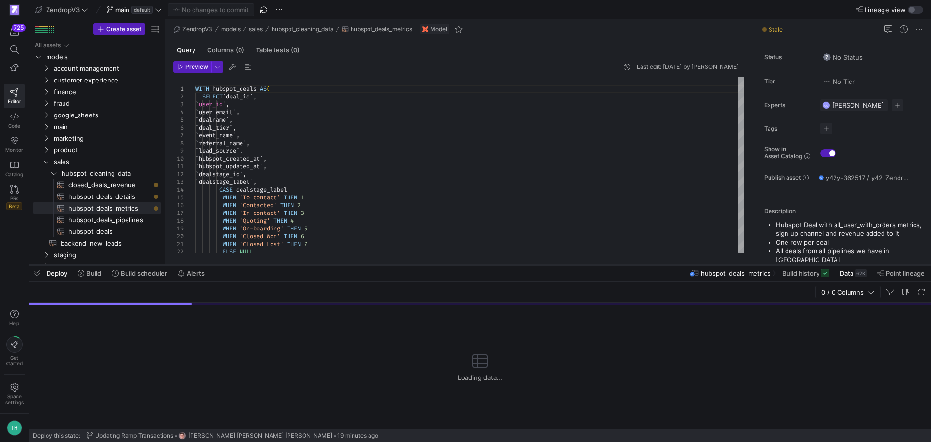  I want to click on span: 19 minutes ago, so click(358, 435).